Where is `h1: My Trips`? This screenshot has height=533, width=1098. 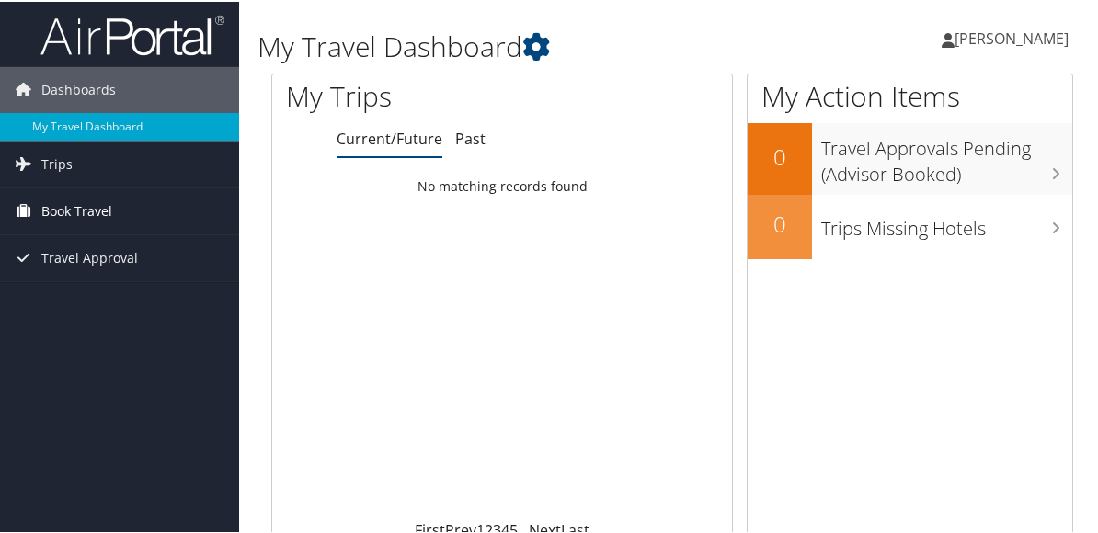 h1: My Trips is located at coordinates (406, 95).